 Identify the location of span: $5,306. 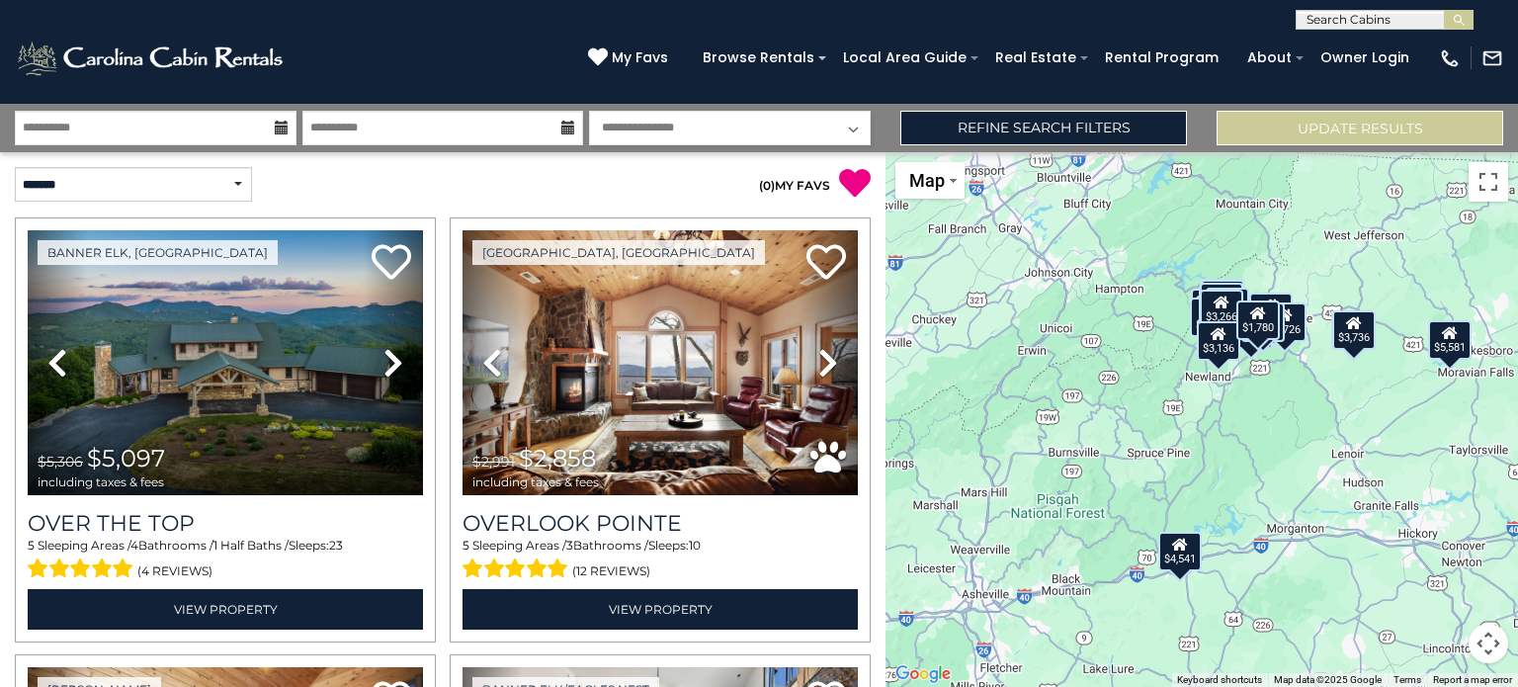
(60, 461).